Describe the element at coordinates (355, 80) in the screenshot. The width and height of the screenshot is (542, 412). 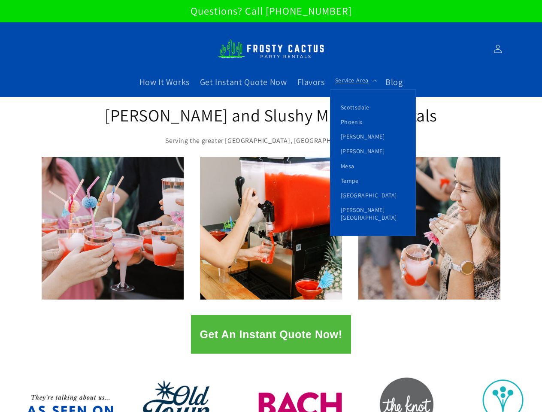
I see `summary: Service Area` at that location.